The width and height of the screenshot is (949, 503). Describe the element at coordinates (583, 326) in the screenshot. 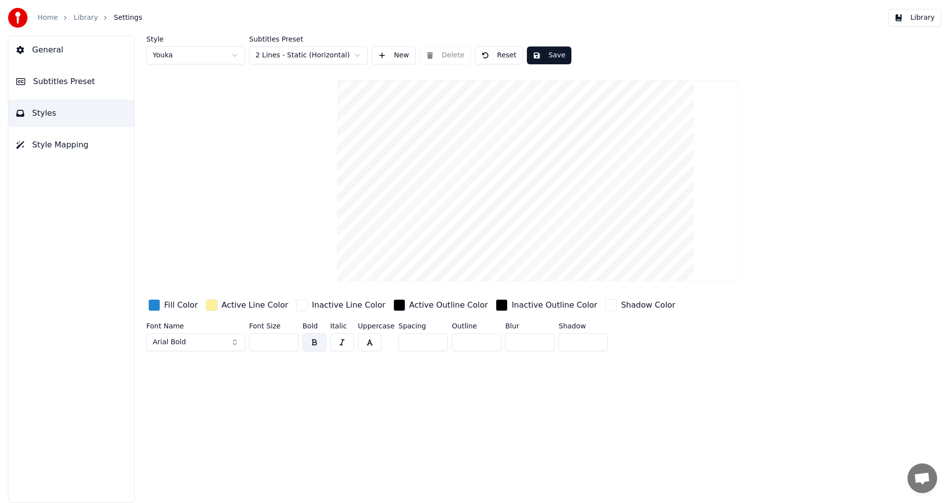

I see `label: Shadow` at that location.